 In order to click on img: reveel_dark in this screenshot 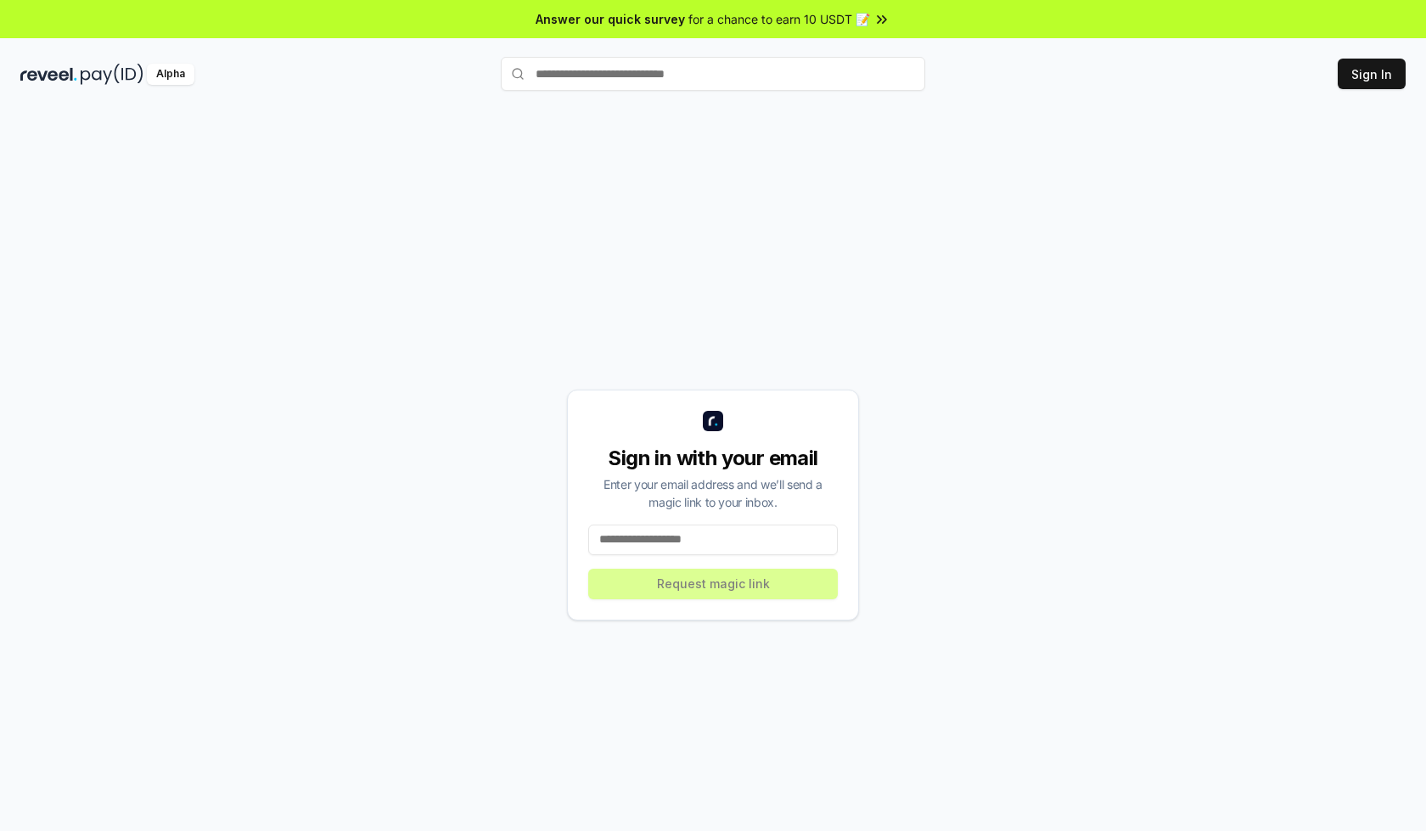, I will do `click(48, 74)`.